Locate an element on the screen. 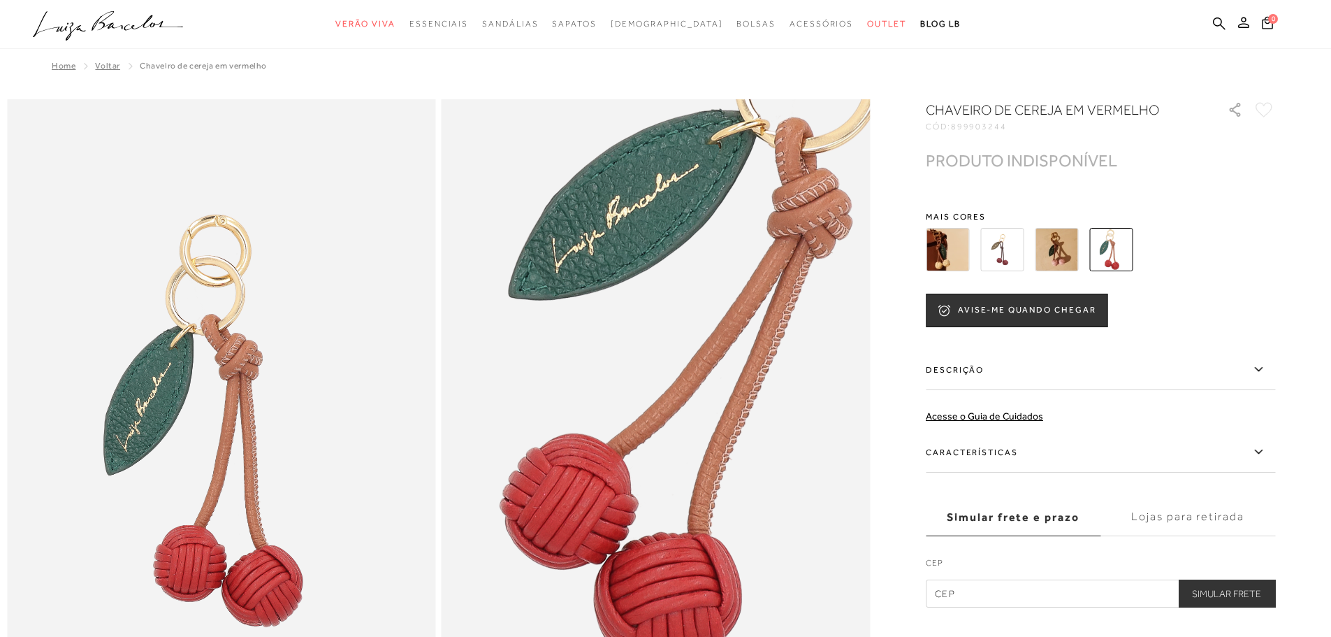  span: Voltar is located at coordinates (108, 66).